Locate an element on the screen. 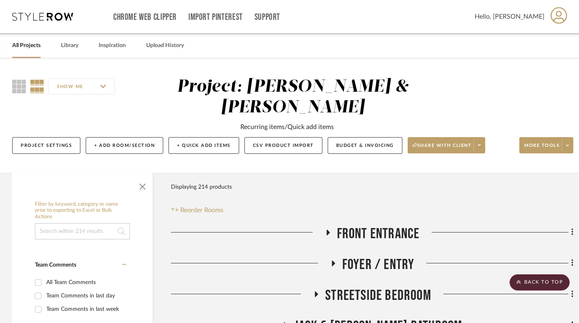 The height and width of the screenshot is (323, 579). button: + Quick Add Items is located at coordinates (204, 145).